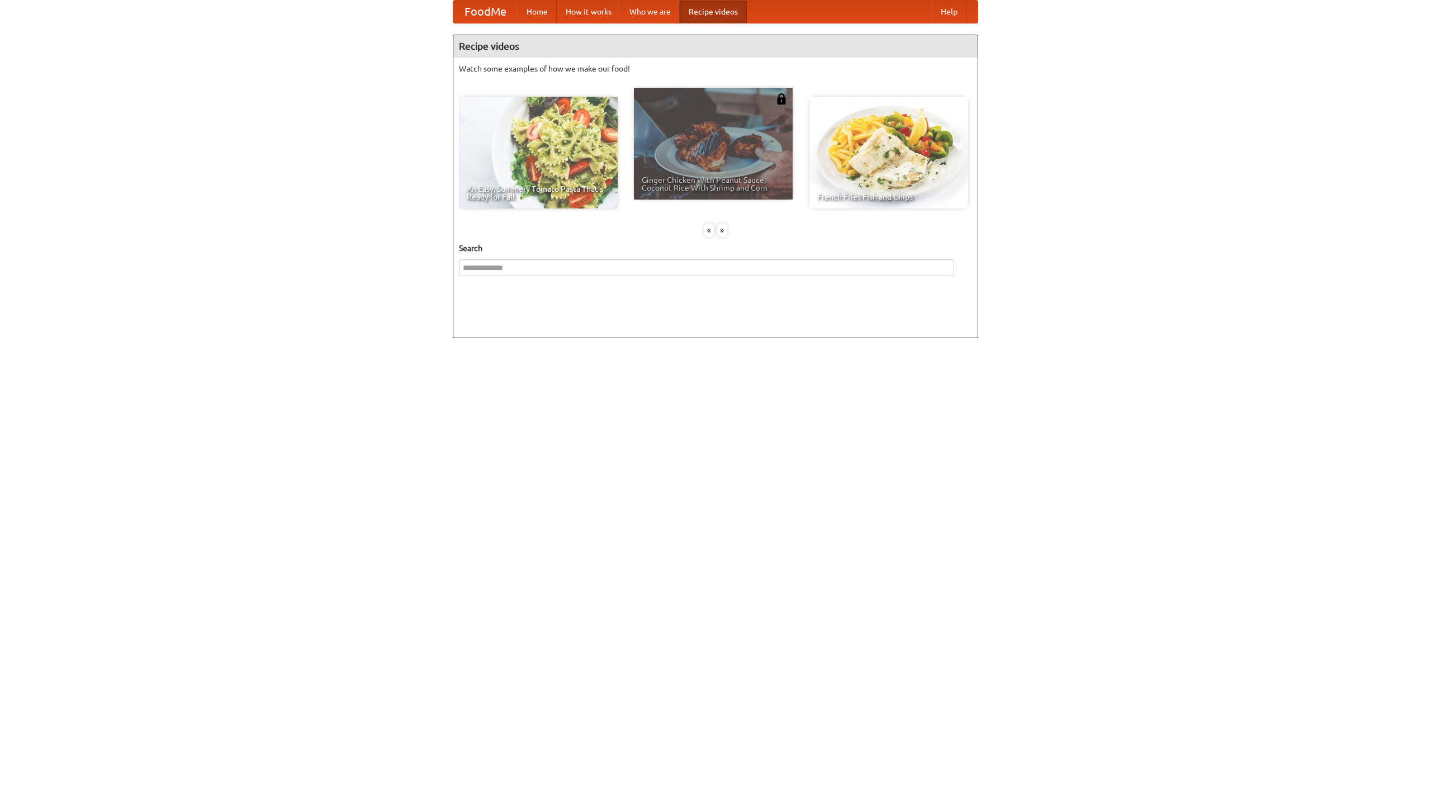 This screenshot has width=1431, height=791. What do you see at coordinates (782, 99) in the screenshot?
I see `img: 483408.png` at bounding box center [782, 99].